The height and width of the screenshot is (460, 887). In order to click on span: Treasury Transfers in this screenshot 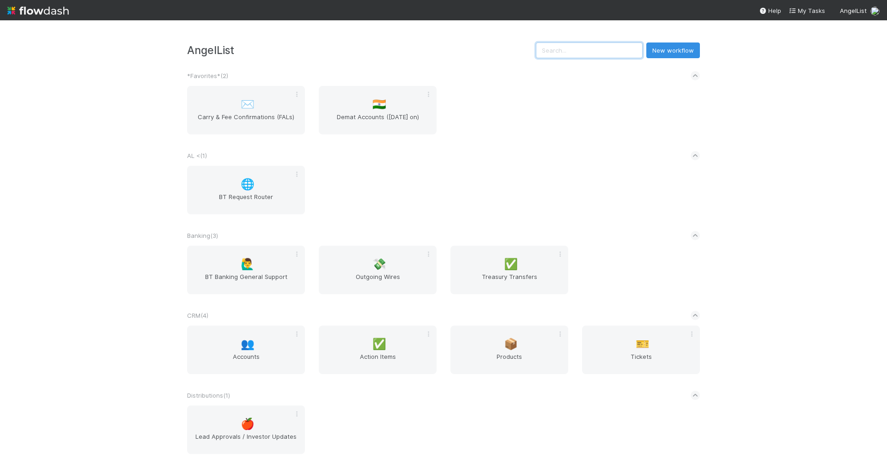, I will do `click(509, 281)`.